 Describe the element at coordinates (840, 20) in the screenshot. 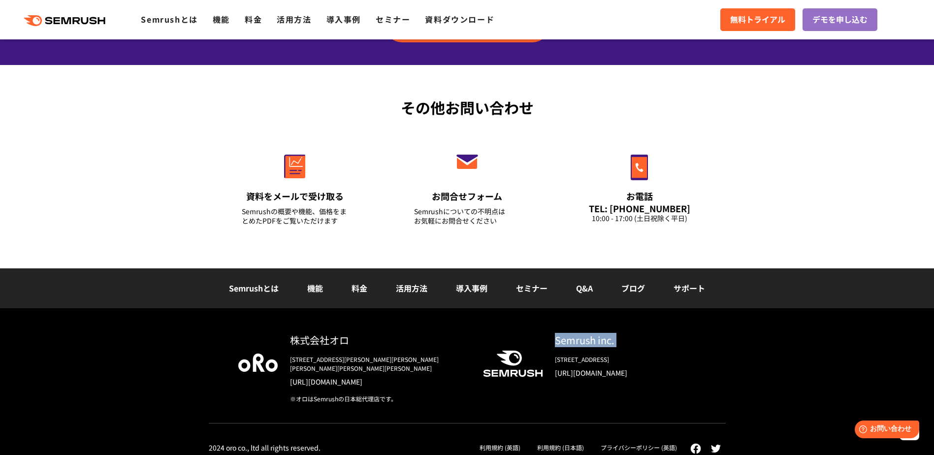

I see `a: デモを申し込む` at that location.